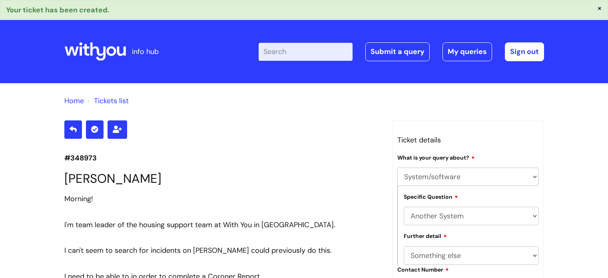 This screenshot has height=278, width=608. Describe the element at coordinates (74, 101) in the screenshot. I see `a: Home` at that location.